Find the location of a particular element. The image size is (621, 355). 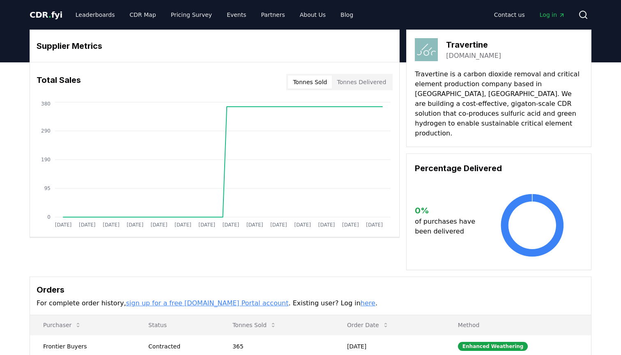

button: Purchaser is located at coordinates (62, 325).